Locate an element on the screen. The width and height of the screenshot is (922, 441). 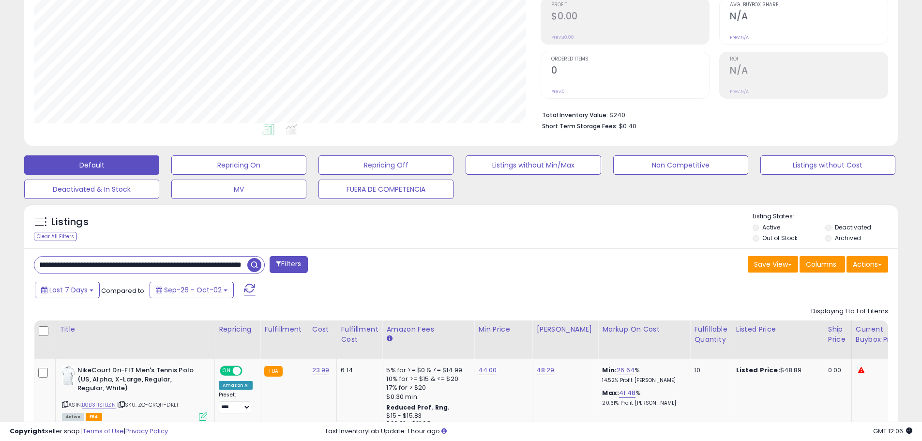
div: Clear All Filters is located at coordinates (55, 236).